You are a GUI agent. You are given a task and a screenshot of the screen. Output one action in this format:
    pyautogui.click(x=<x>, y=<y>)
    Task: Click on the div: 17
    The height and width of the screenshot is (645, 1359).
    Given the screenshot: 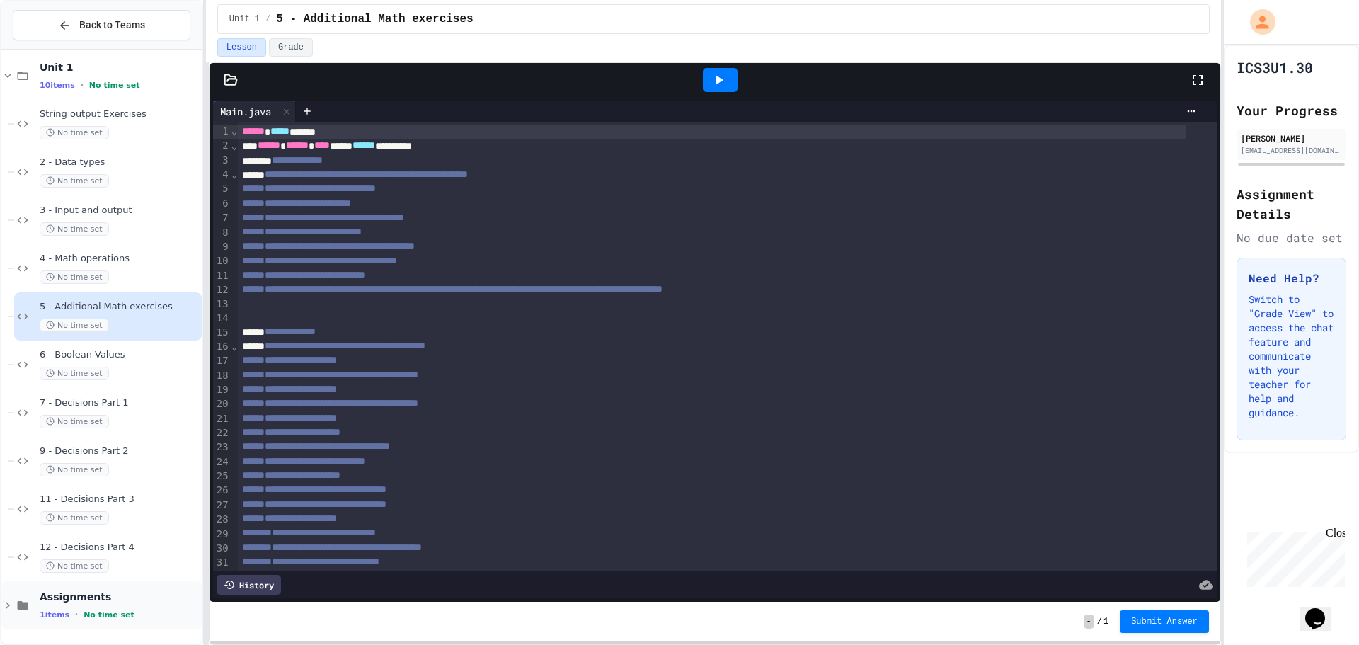 What is the action you would take?
    pyautogui.click(x=222, y=361)
    